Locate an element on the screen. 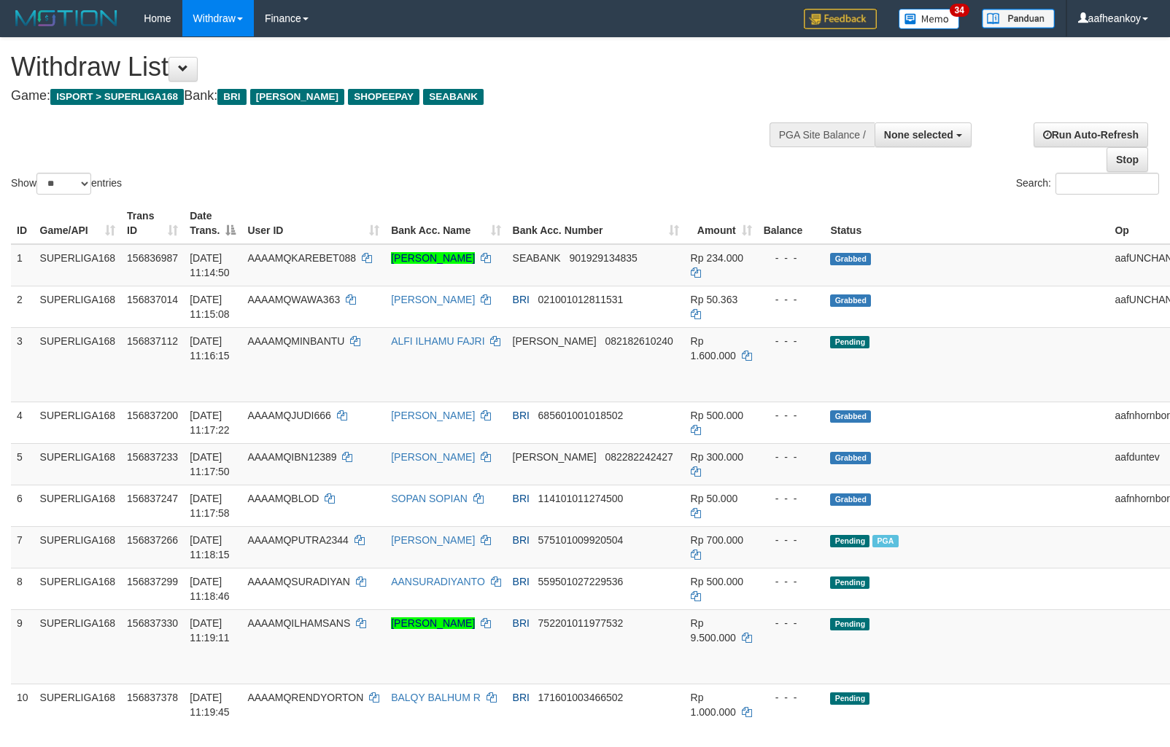 This screenshot has width=1170, height=747. td: 4 is located at coordinates (23, 422).